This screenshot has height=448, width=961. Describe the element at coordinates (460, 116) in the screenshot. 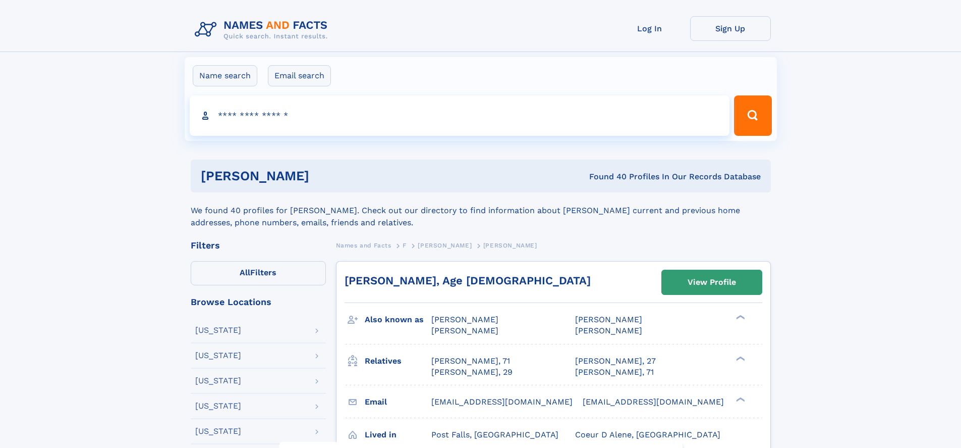

I see `input: search input` at that location.